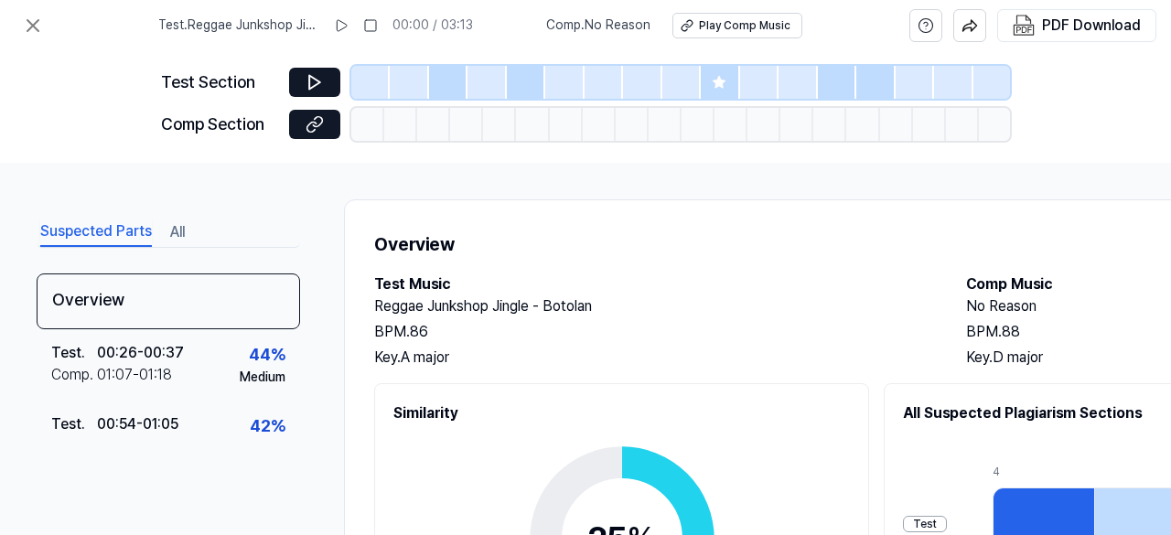 This screenshot has height=535, width=1171. What do you see at coordinates (652, 307) in the screenshot?
I see `h2: Reggae Junkshop Jingle - Botolan` at bounding box center [652, 307].